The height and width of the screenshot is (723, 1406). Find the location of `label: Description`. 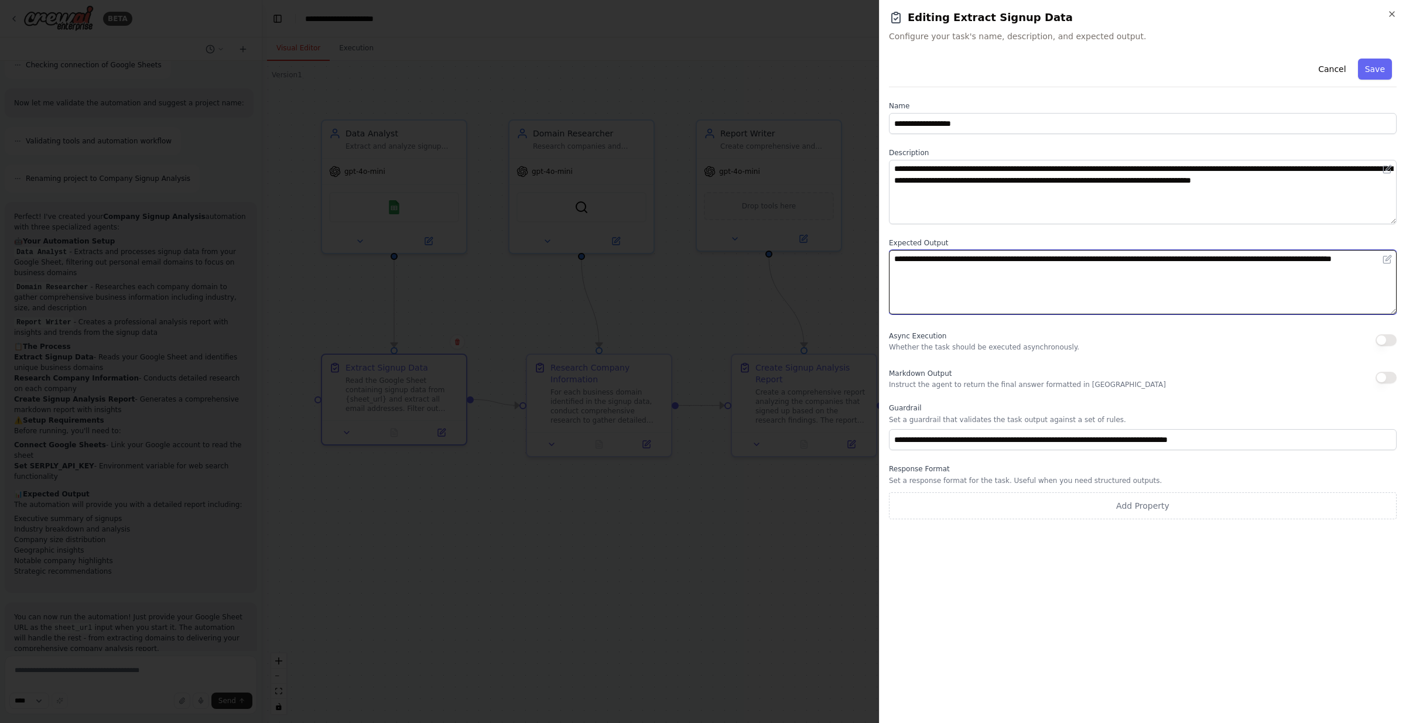

label: Description is located at coordinates (1143, 153).